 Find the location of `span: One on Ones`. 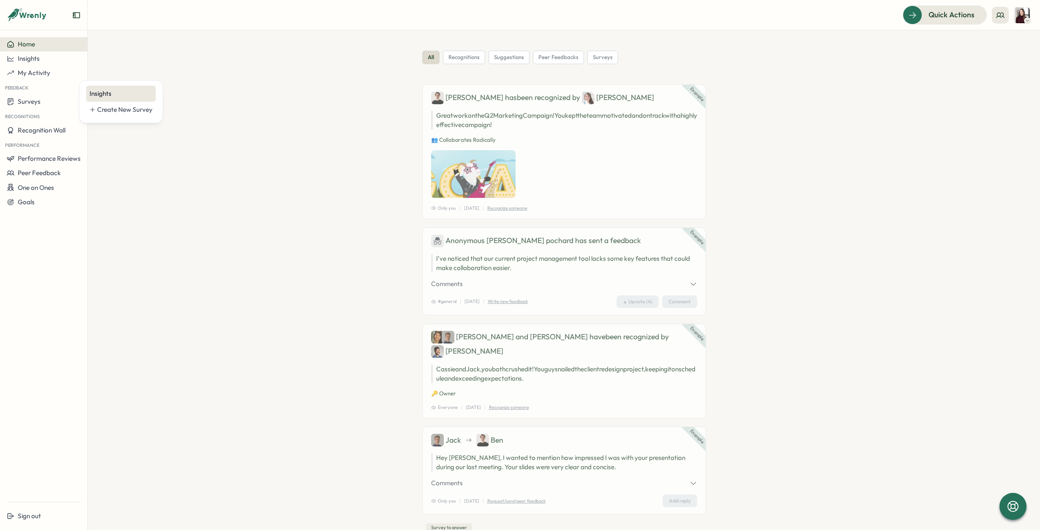

span: One on Ones is located at coordinates (36, 187).